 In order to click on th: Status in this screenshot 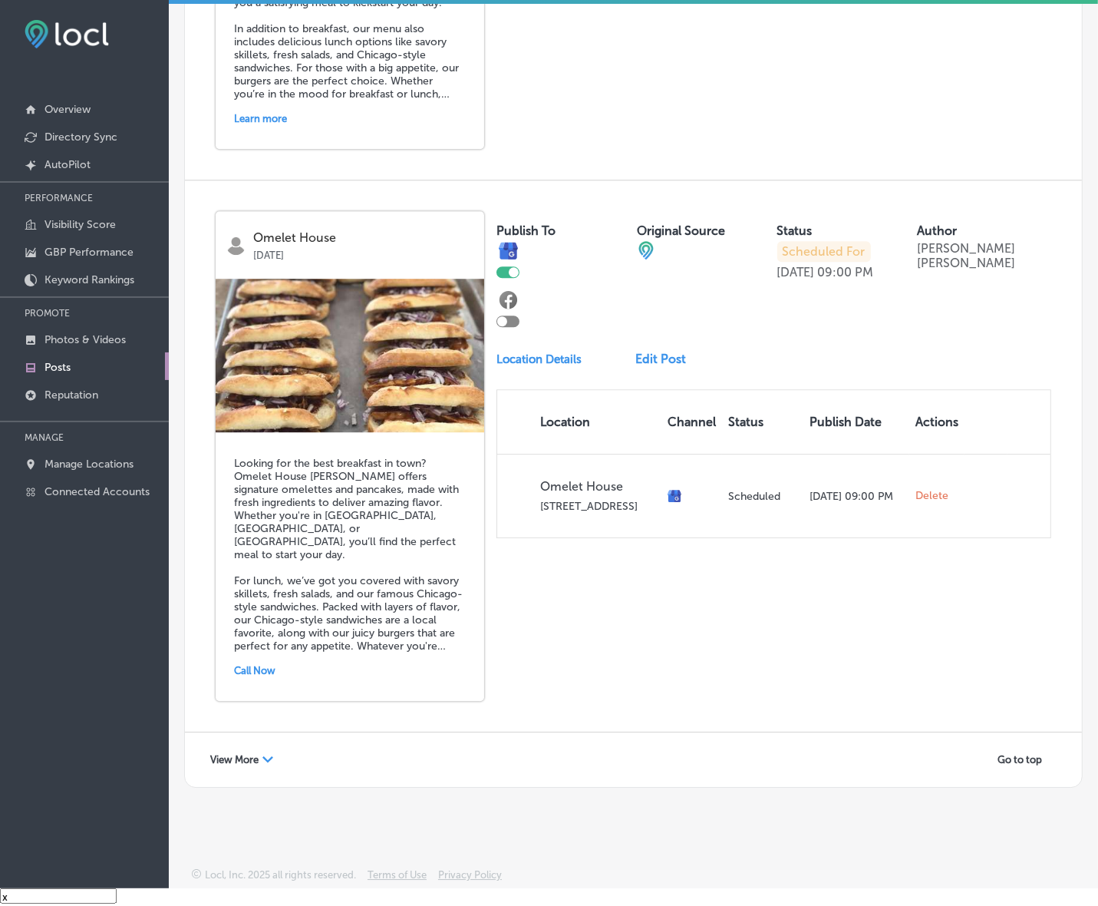, I will do `click(763, 421)`.